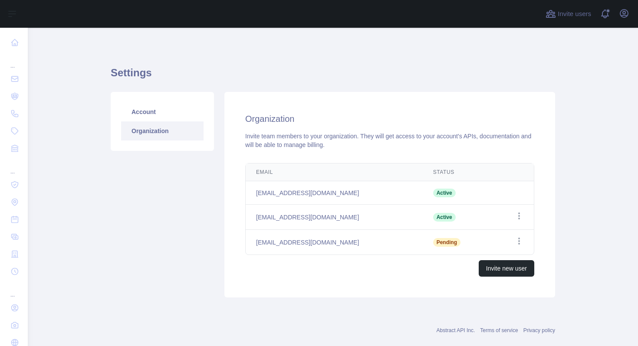 This screenshot has height=346, width=638. I want to click on a: Abstract API Inc., so click(456, 331).